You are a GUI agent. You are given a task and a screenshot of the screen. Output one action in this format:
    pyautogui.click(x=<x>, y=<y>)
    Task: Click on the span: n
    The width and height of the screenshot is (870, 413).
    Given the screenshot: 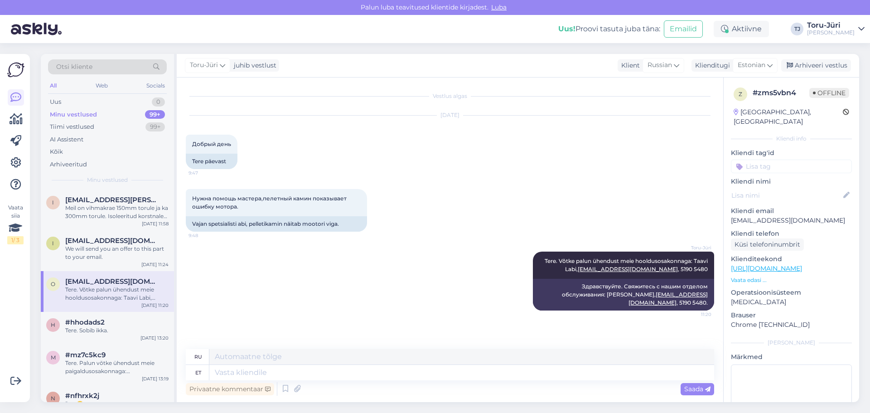 What is the action you would take?
    pyautogui.click(x=53, y=398)
    